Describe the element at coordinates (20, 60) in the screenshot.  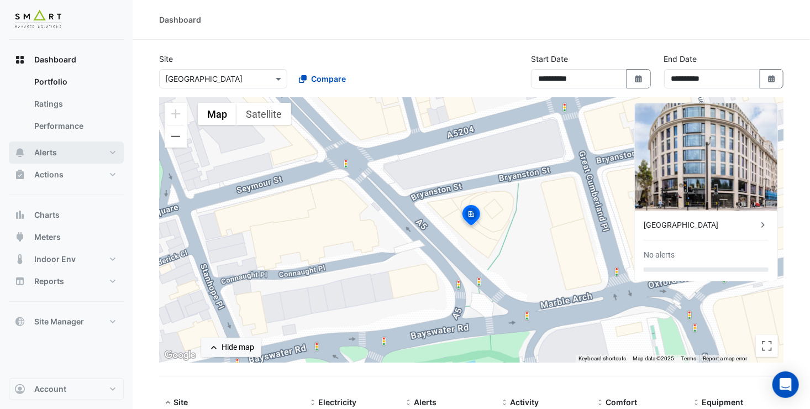
I see `app-icon: Dashboard` at that location.